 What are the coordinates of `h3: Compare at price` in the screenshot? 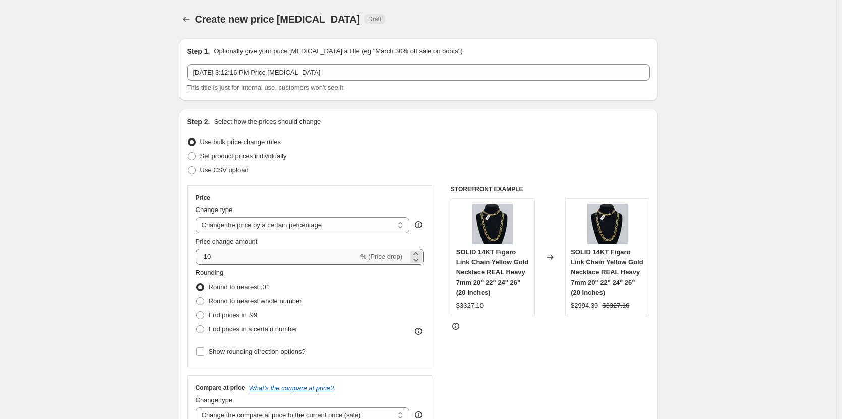 It's located at (220, 388).